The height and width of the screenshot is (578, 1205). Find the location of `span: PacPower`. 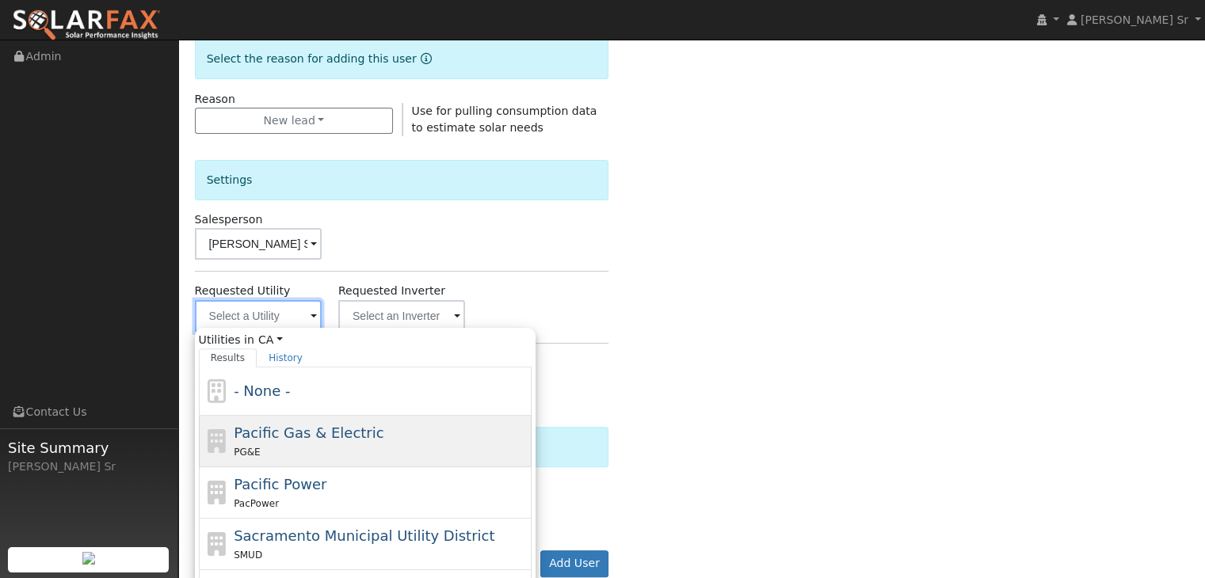

span: PacPower is located at coordinates (256, 504).